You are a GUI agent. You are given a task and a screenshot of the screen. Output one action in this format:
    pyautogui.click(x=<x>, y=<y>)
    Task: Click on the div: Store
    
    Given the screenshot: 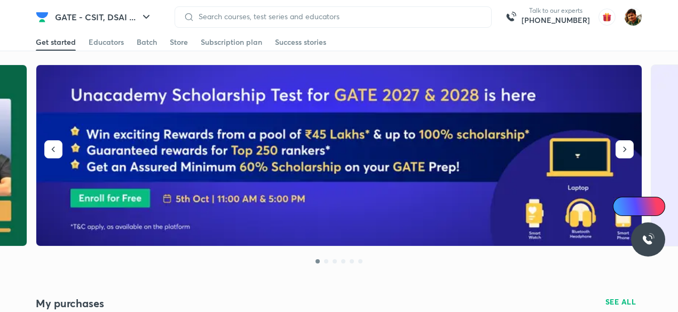 What is the action you would take?
    pyautogui.click(x=179, y=42)
    